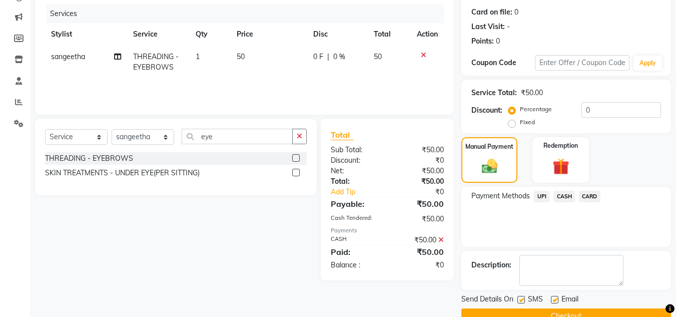 Image resolution: width=676 pixels, height=317 pixels. What do you see at coordinates (89, 158) in the screenshot?
I see `div: THREADING - EYEBROWS` at bounding box center [89, 158].